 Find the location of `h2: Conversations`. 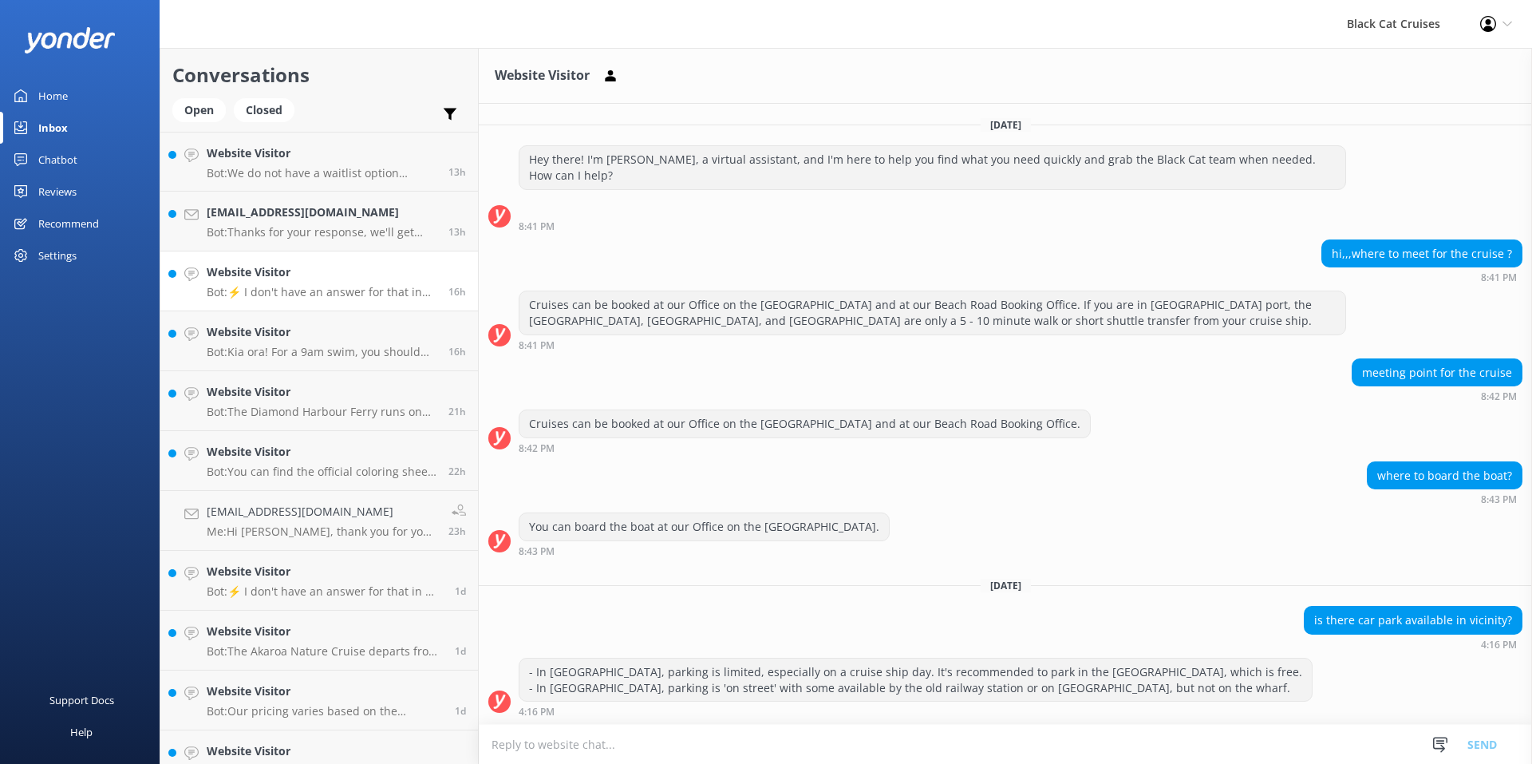

h2: Conversations is located at coordinates (319, 75).